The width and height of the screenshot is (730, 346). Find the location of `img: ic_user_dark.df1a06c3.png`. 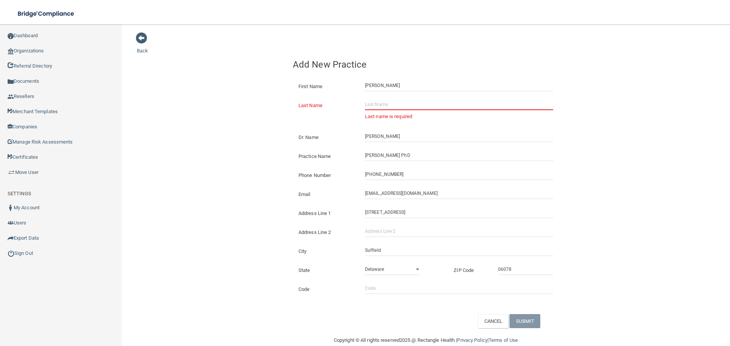

img: ic_user_dark.df1a06c3.png is located at coordinates (11, 208).